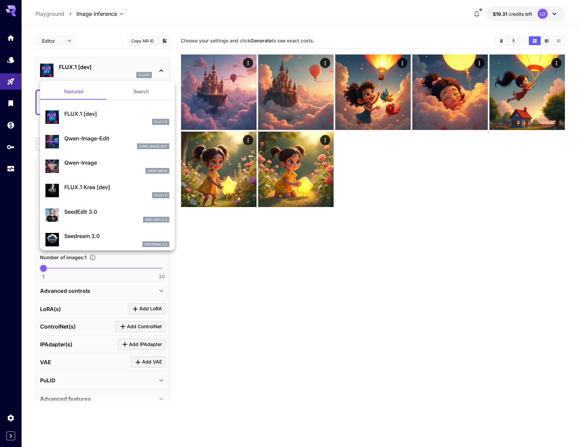 The height and width of the screenshot is (447, 579). What do you see at coordinates (117, 187) in the screenshot?
I see `p: FLUX.1 Krea [dev]` at bounding box center [117, 187].